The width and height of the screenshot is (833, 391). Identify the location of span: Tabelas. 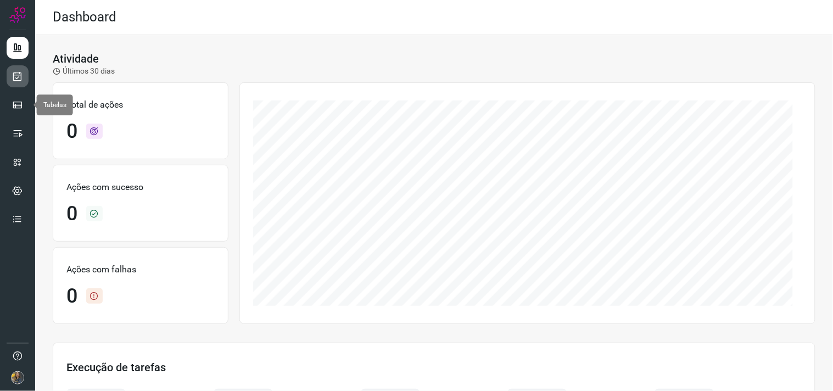
(55, 105).